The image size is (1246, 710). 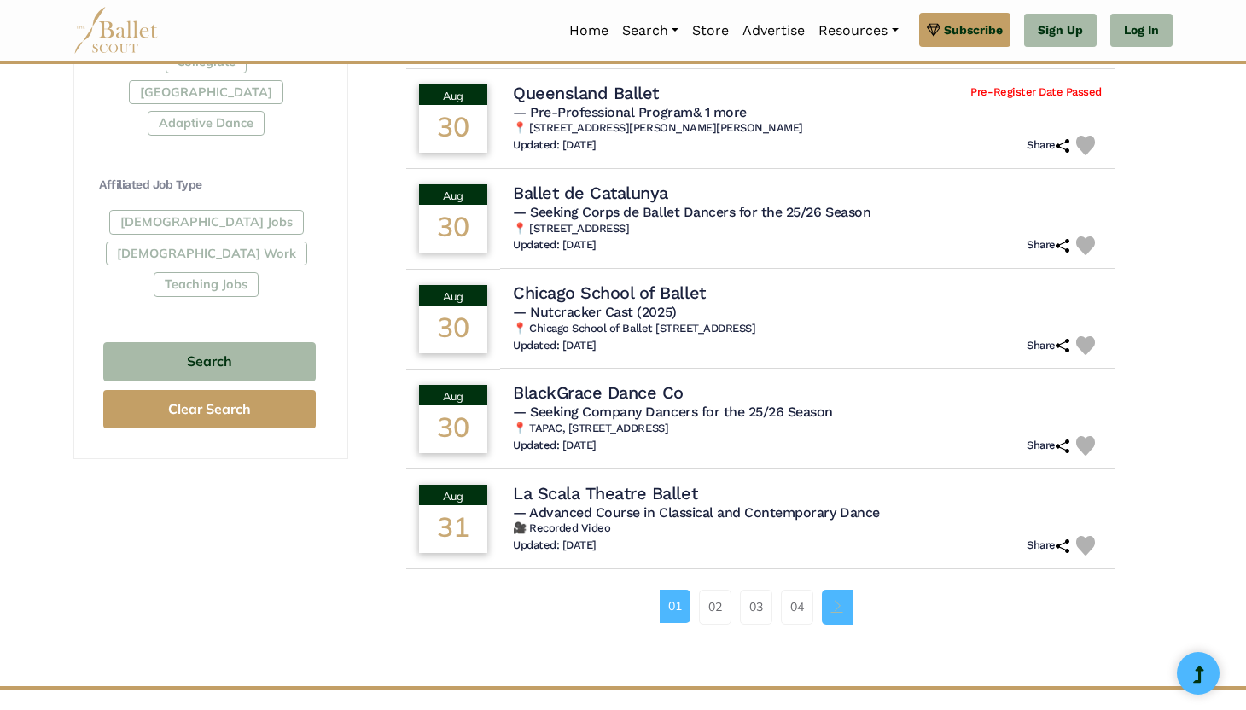 I want to click on button: Search, so click(x=209, y=362).